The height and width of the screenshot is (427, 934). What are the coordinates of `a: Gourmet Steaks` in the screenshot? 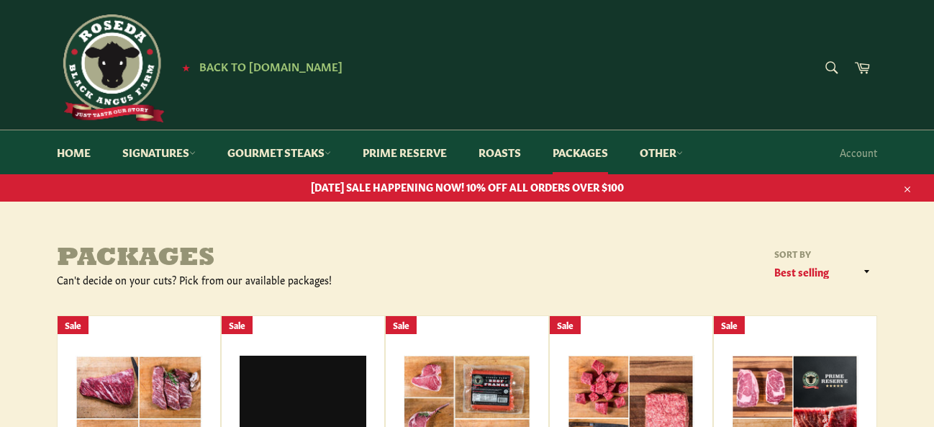 It's located at (279, 152).